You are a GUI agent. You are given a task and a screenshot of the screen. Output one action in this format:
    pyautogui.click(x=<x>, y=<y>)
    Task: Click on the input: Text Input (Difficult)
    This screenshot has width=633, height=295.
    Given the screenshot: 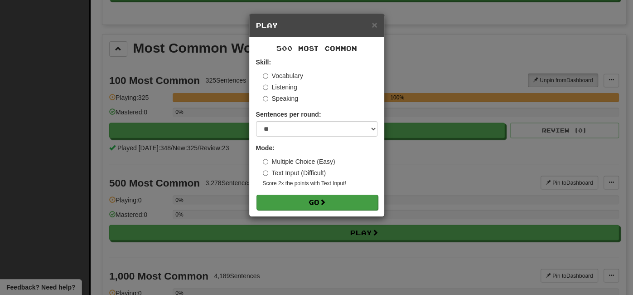 What is the action you would take?
    pyautogui.click(x=266, y=173)
    